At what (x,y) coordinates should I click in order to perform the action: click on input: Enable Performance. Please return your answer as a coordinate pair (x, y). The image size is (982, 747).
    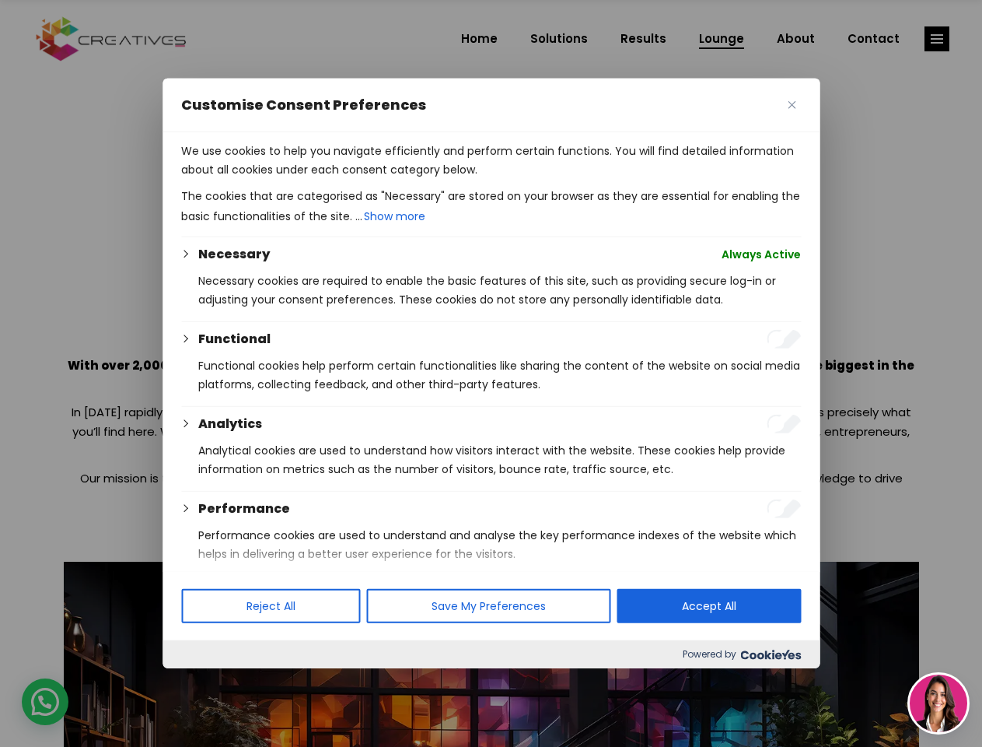
    Looking at the image, I should click on (784, 509).